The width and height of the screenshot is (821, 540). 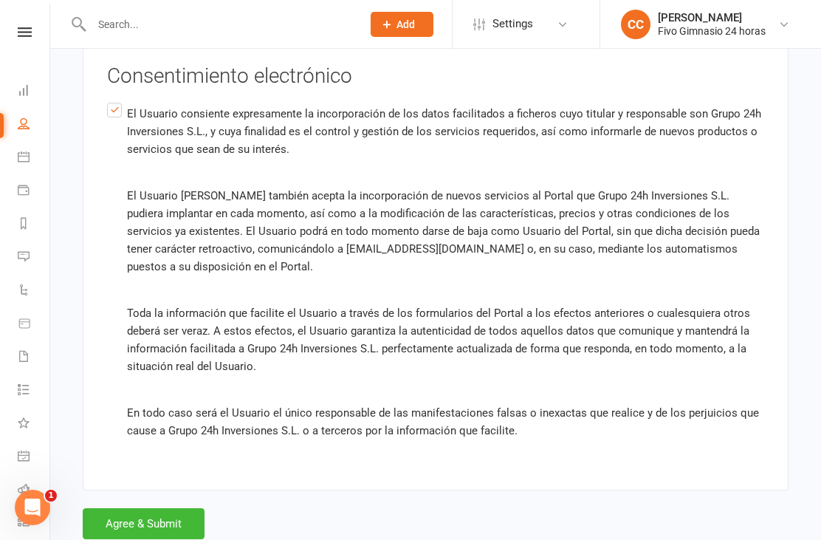 I want to click on a: Roll call kiosk mode, so click(x=34, y=490).